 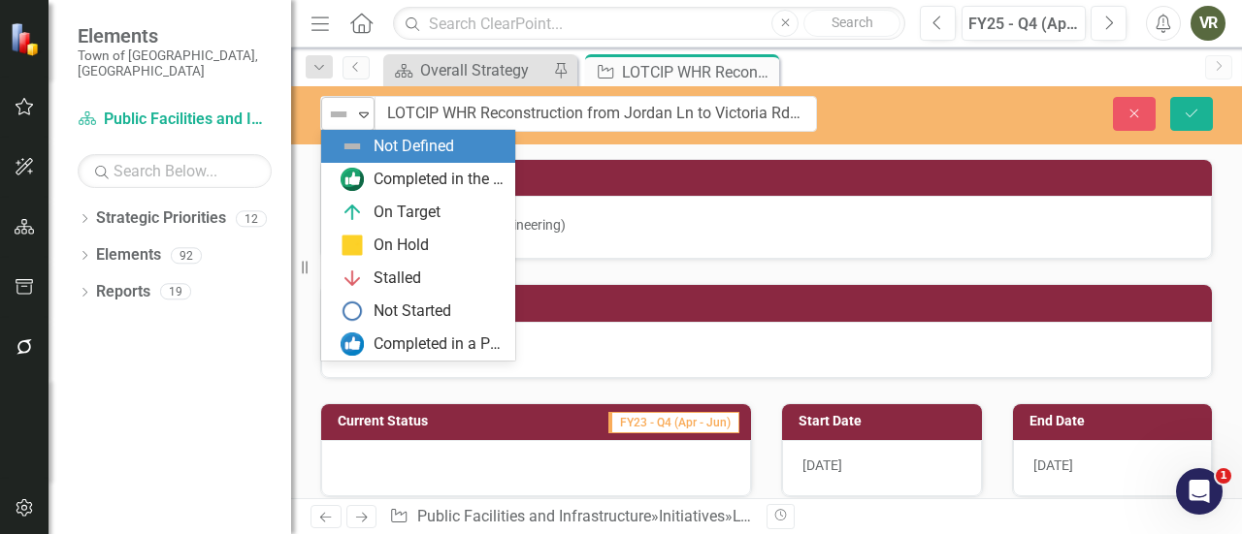 I want to click on div: FY25 - Q4 (Apr - Jun), so click(x=1023, y=24).